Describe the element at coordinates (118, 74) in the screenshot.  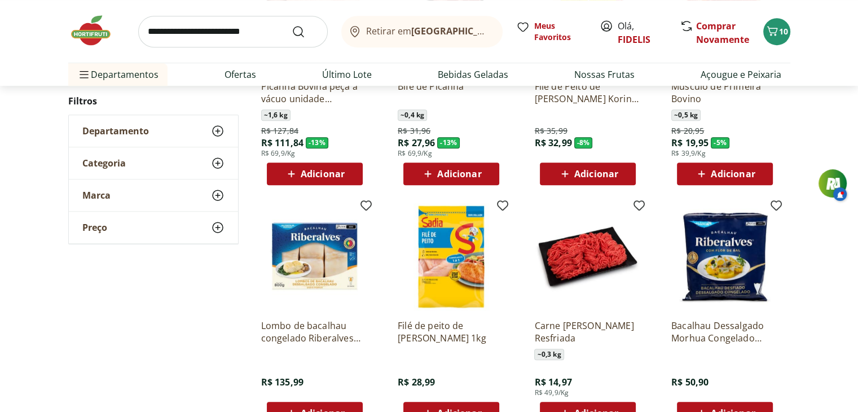
I see `span: Departamentos` at that location.